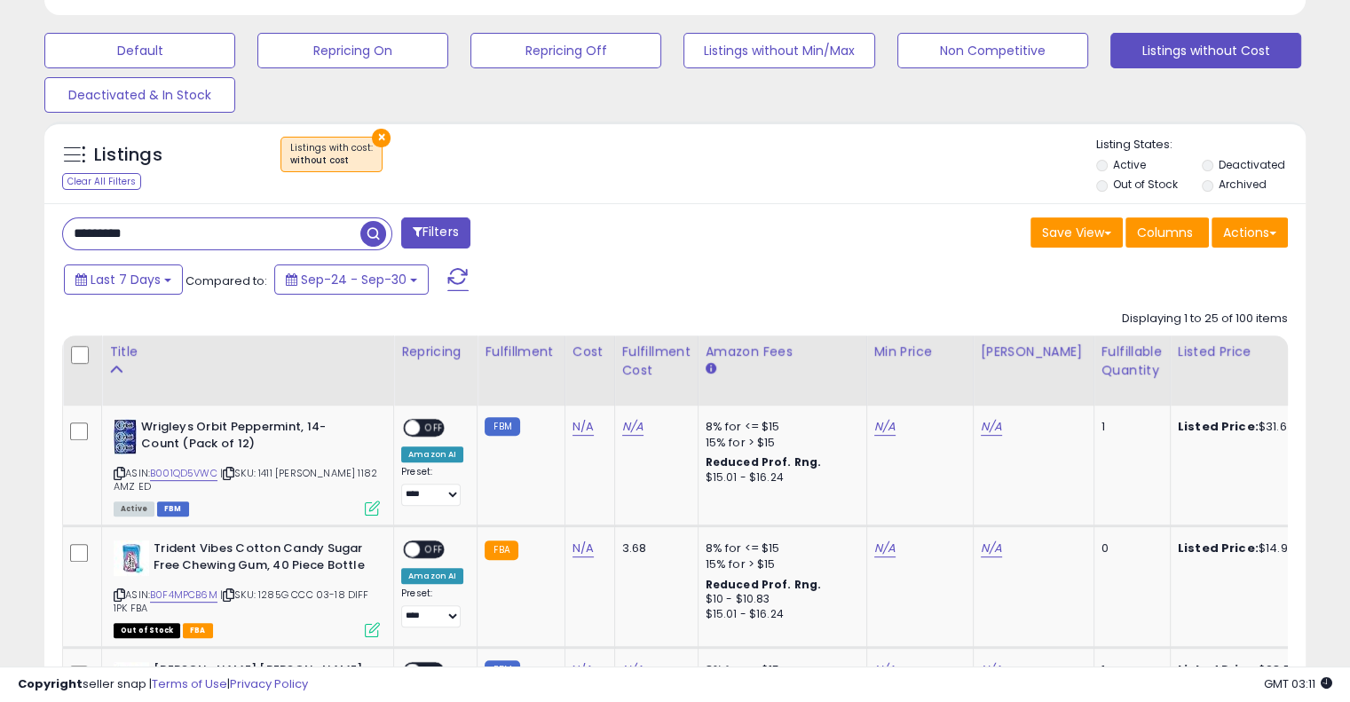 The image size is (1350, 702). What do you see at coordinates (131, 558) in the screenshot?
I see `img: 41RKcWXDW9L._SL40_.jpg` at bounding box center [131, 558].